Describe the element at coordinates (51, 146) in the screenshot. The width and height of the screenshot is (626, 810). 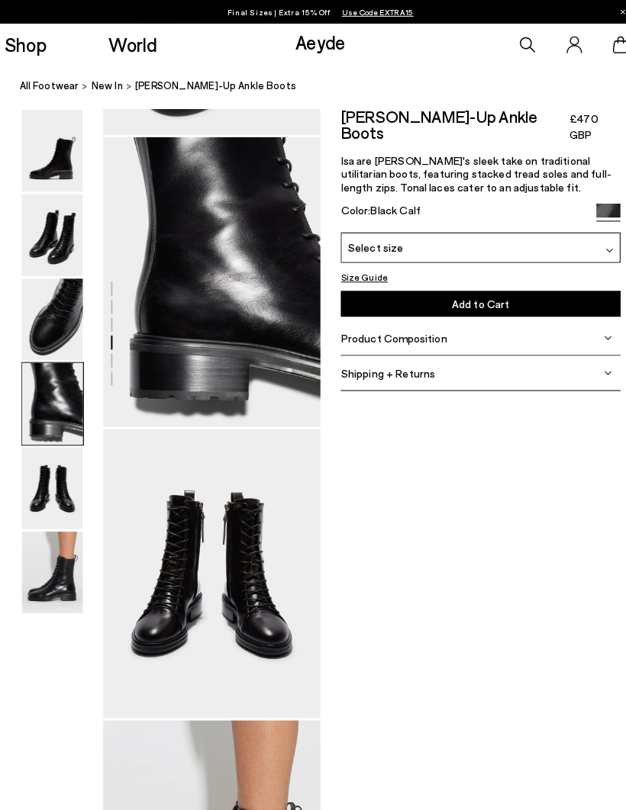
I see `img: Isa Lace-Up Ankle Boots - Image 1` at that location.